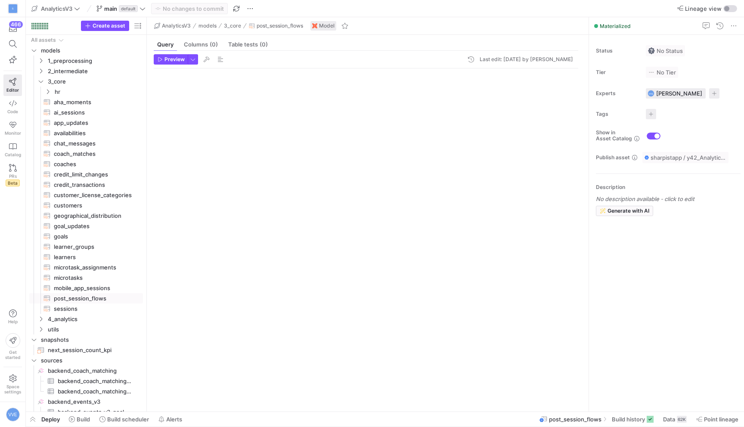 This screenshot has width=744, height=427. Describe the element at coordinates (93, 154) in the screenshot. I see `span: coach_matches​​​​​​​​​​` at that location.